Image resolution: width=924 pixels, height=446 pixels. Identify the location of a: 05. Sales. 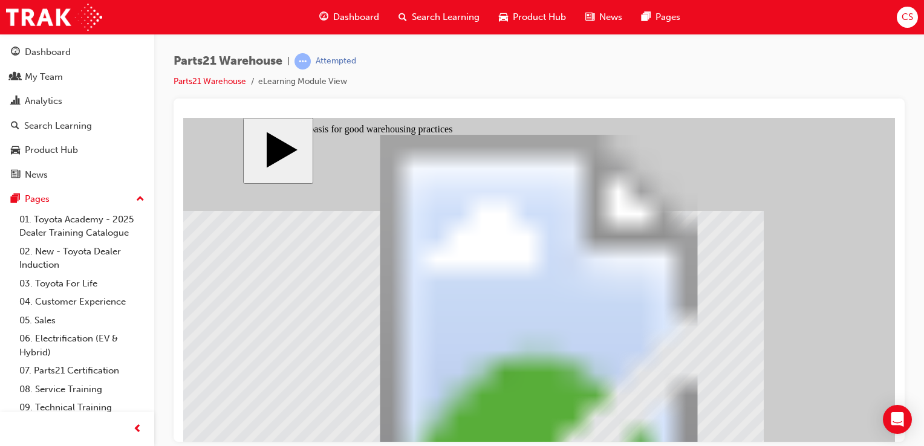
(82, 321).